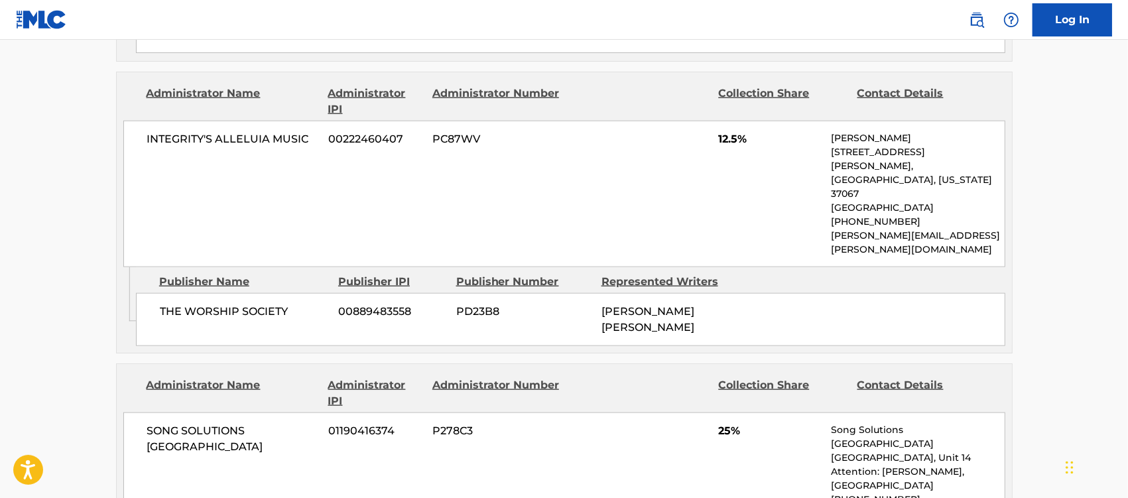 This screenshot has width=1128, height=498. Describe the element at coordinates (244, 312) in the screenshot. I see `span: THE WORSHIP SOCIETY` at that location.